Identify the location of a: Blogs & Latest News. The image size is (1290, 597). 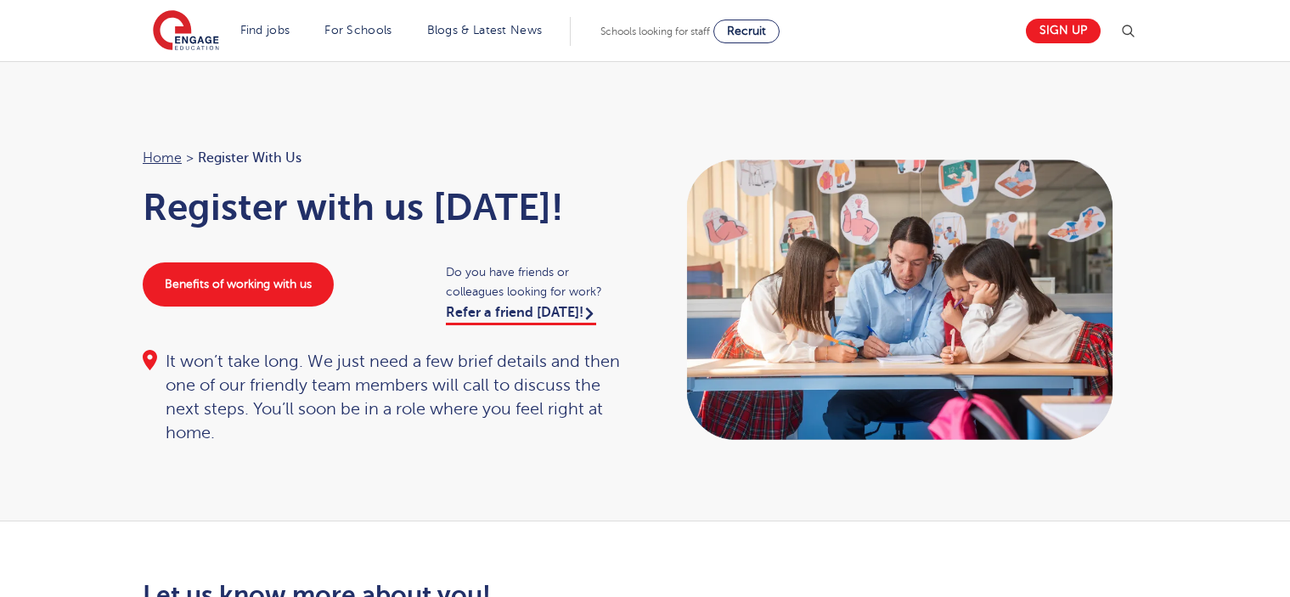
(485, 30).